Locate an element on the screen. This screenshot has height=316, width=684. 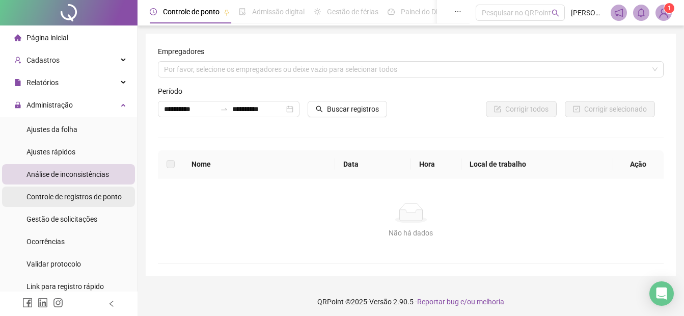
span: Reportar bug e/ou melhoria is located at coordinates (461, 302).